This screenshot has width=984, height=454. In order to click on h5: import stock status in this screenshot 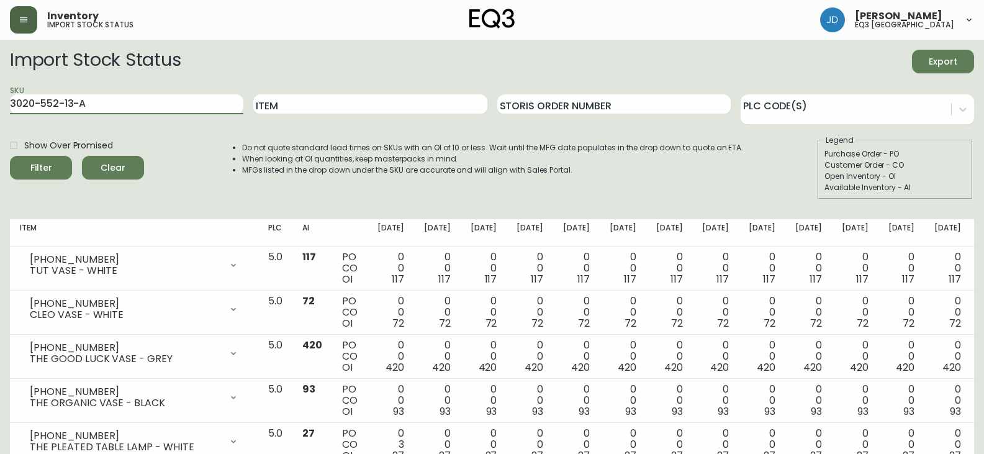, I will do `click(90, 25)`.